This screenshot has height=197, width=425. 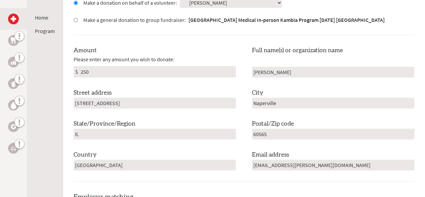 What do you see at coordinates (258, 93) in the screenshot?
I see `label: City` at bounding box center [258, 93].